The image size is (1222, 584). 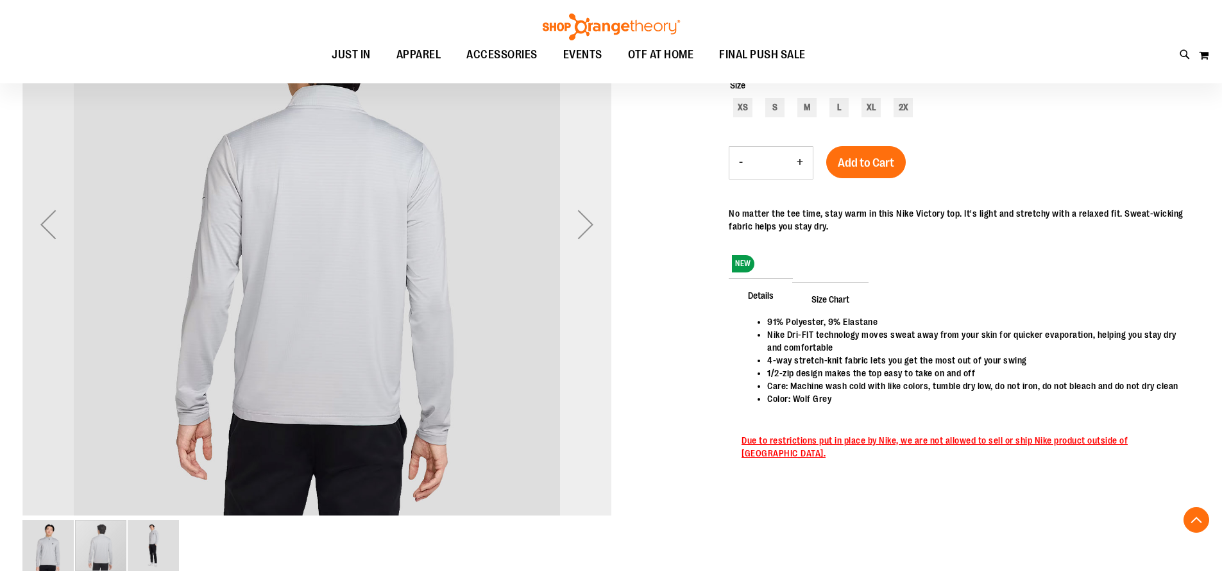 I want to click on img: Shop Orangetheory, so click(x=611, y=27).